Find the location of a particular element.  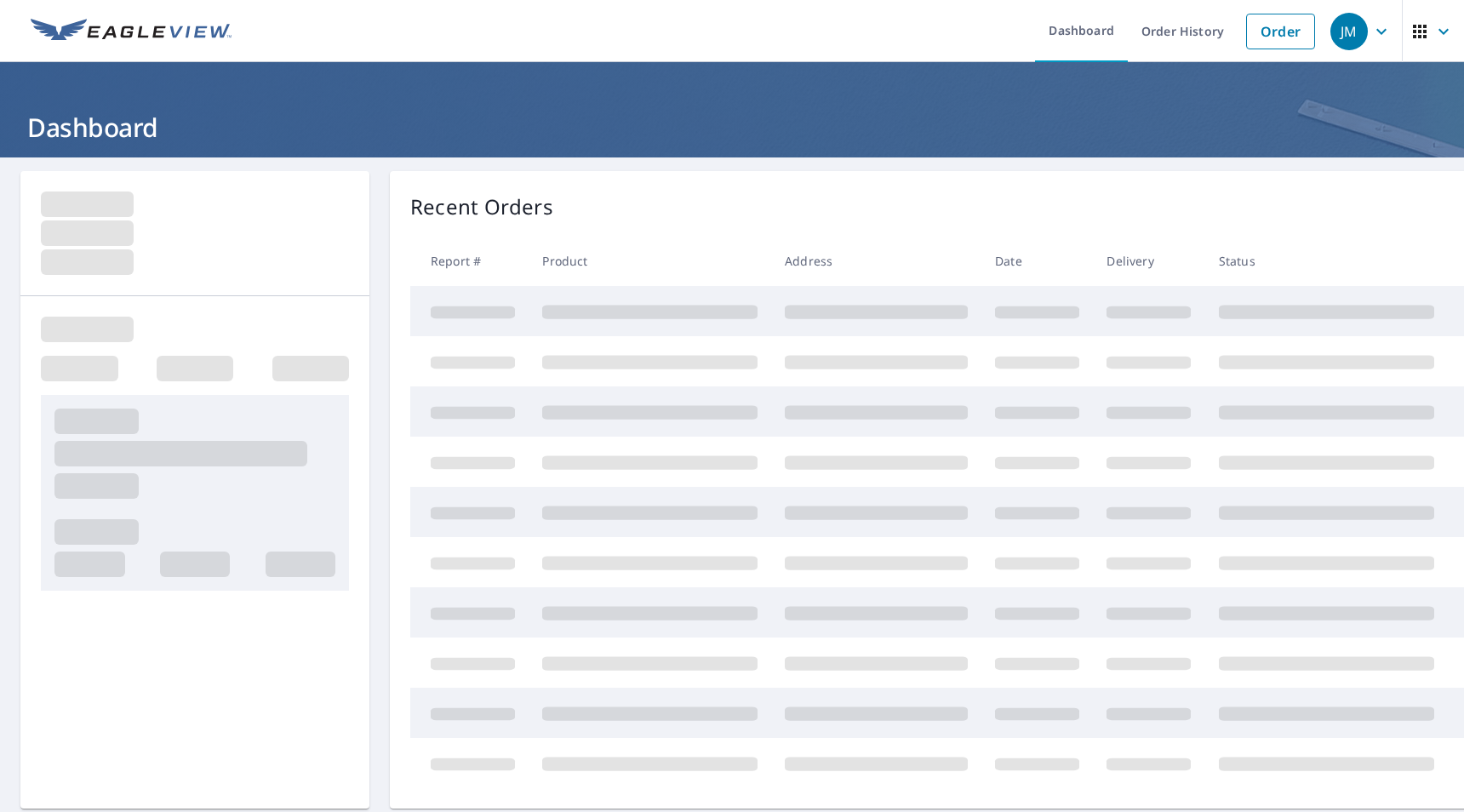

div: JM is located at coordinates (1350, 31).